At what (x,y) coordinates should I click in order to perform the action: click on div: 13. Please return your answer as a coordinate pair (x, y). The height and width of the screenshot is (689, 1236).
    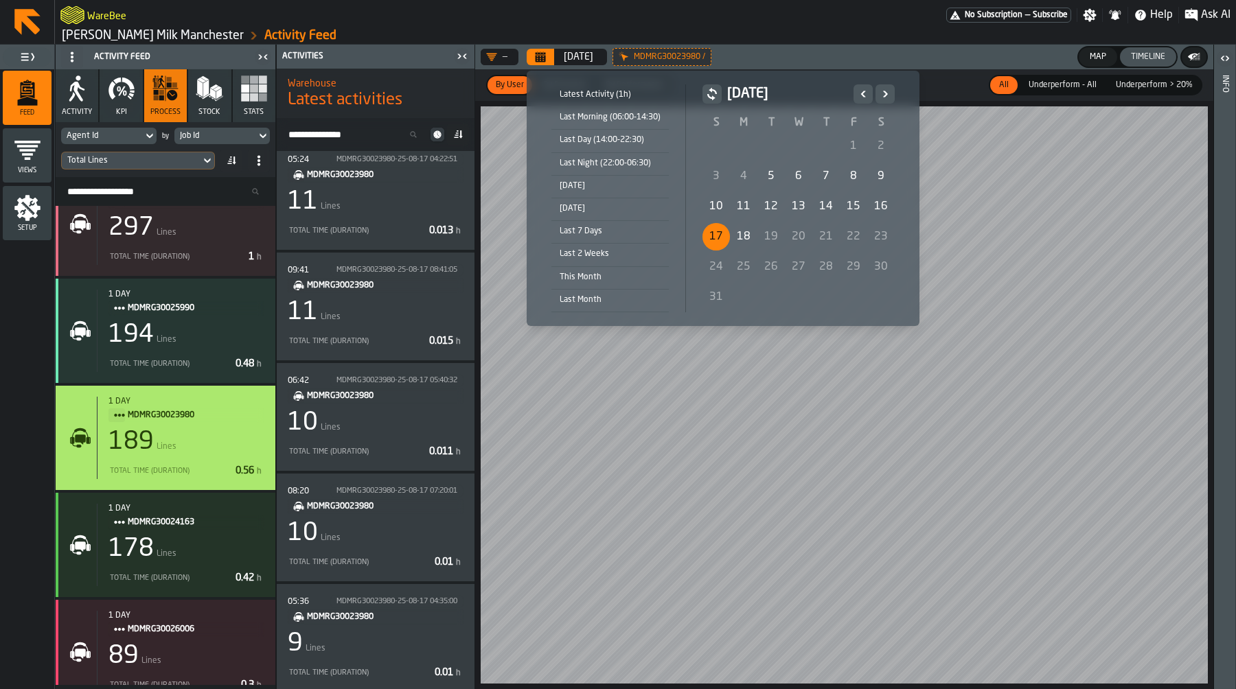
    Looking at the image, I should click on (798, 207).